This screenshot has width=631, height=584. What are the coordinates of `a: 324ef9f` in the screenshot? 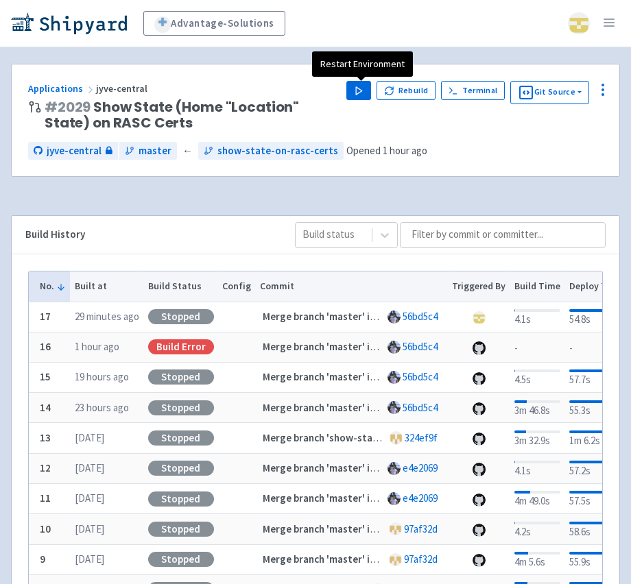 It's located at (421, 437).